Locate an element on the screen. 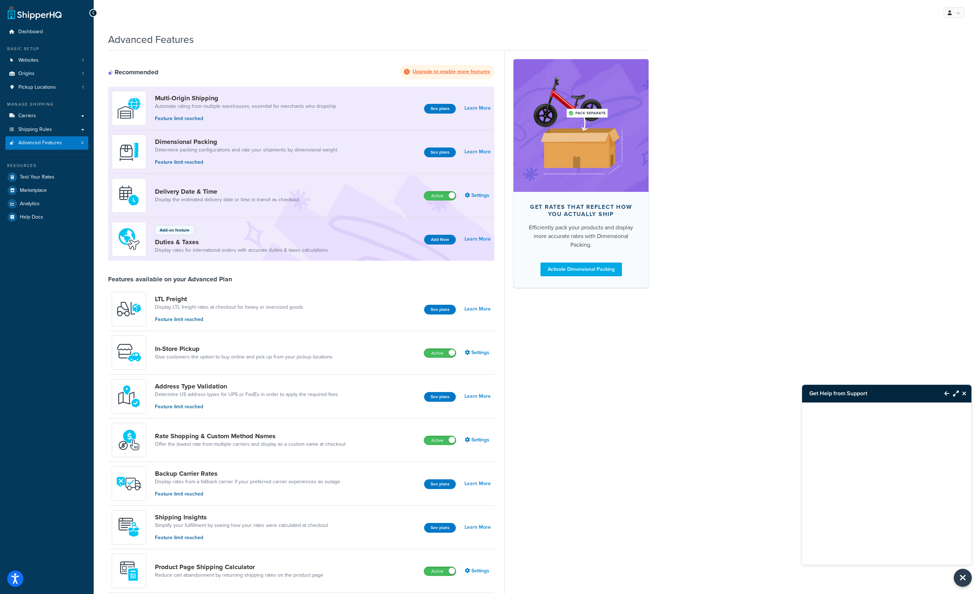 The image size is (979, 594). a: Delivery Date & Time is located at coordinates (227, 191).